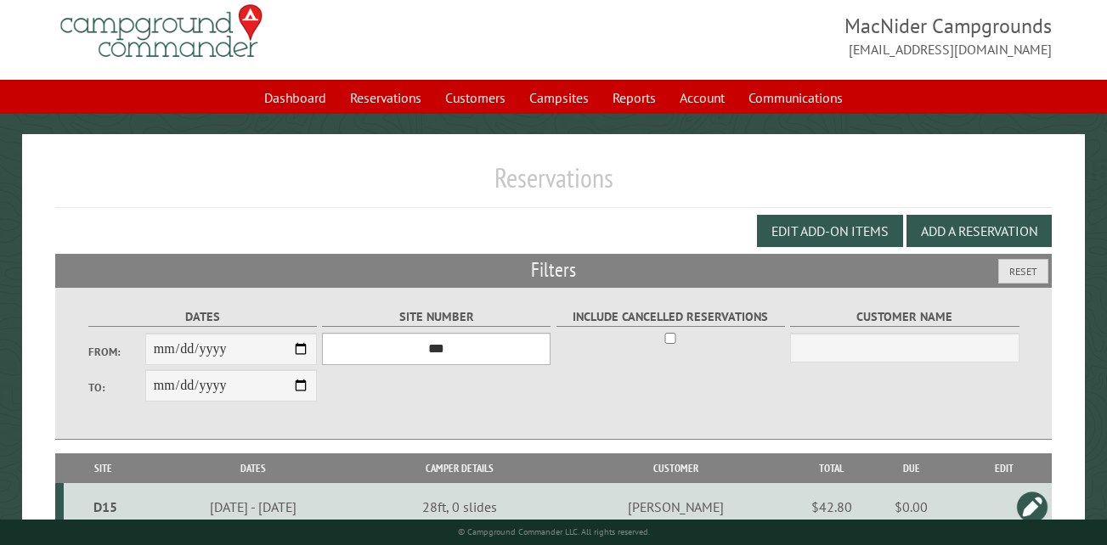  What do you see at coordinates (675, 468) in the screenshot?
I see `th: Customer` at bounding box center [675, 468].